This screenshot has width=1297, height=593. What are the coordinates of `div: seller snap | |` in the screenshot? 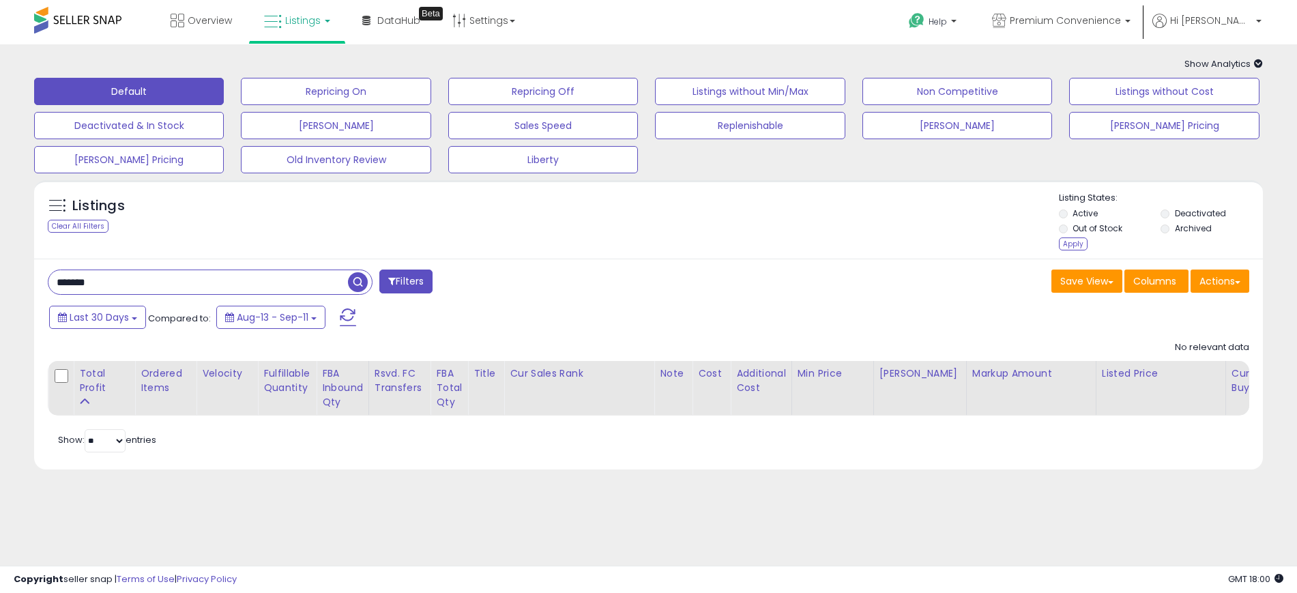 It's located at (125, 579).